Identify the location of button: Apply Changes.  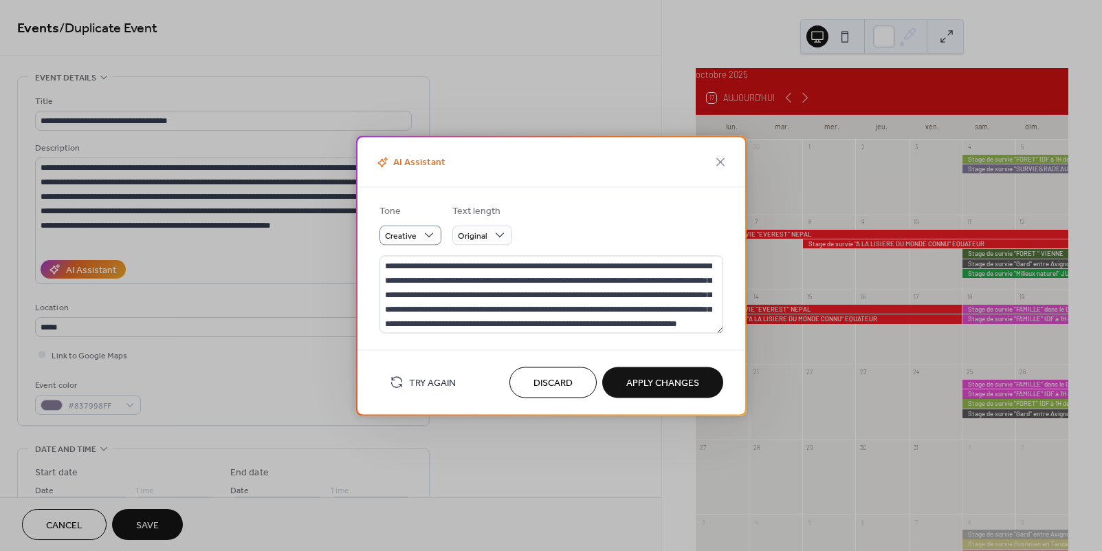
(663, 382).